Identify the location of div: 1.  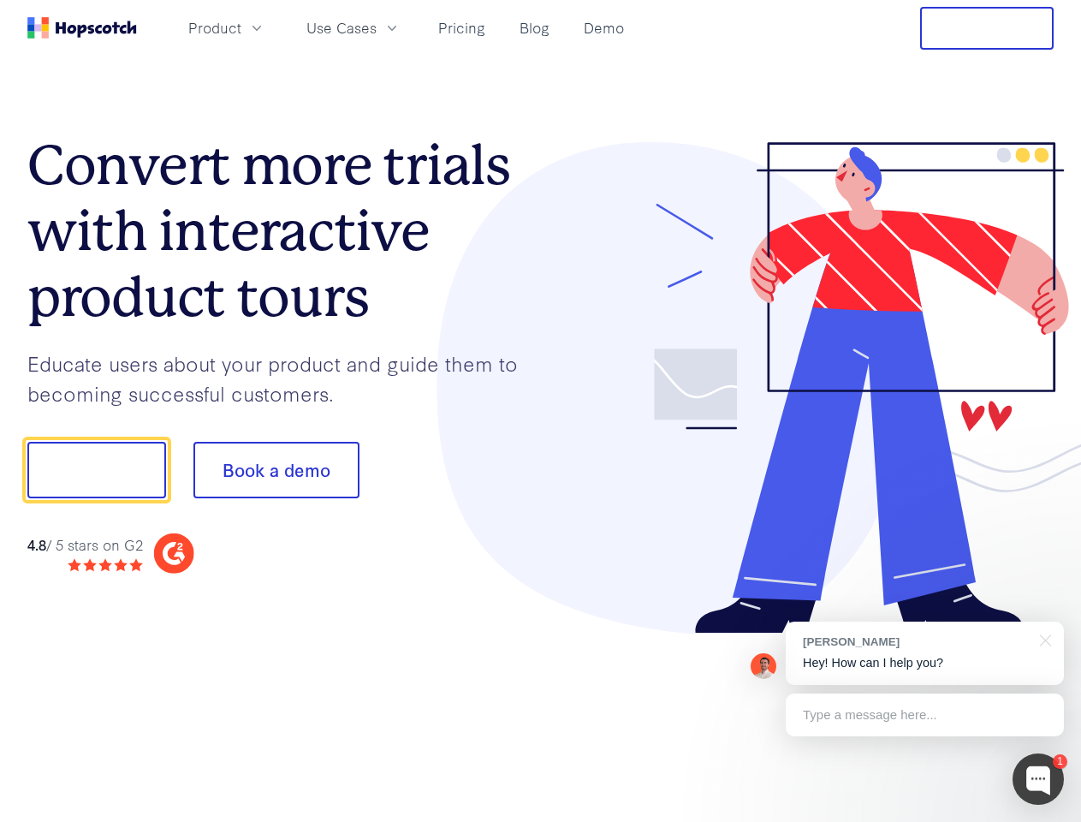
(1059, 761).